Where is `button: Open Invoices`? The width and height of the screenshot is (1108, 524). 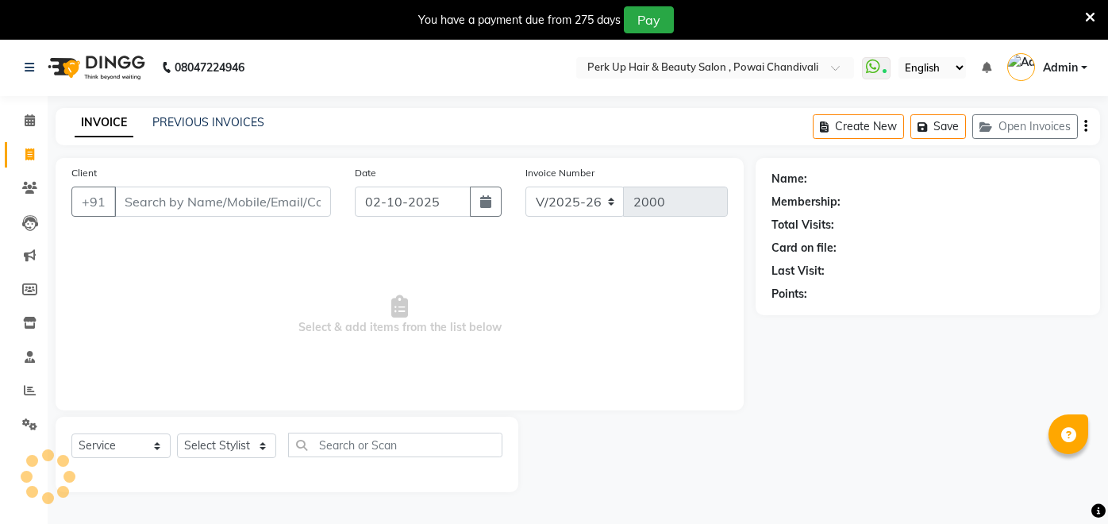
button: Open Invoices is located at coordinates (1025, 126).